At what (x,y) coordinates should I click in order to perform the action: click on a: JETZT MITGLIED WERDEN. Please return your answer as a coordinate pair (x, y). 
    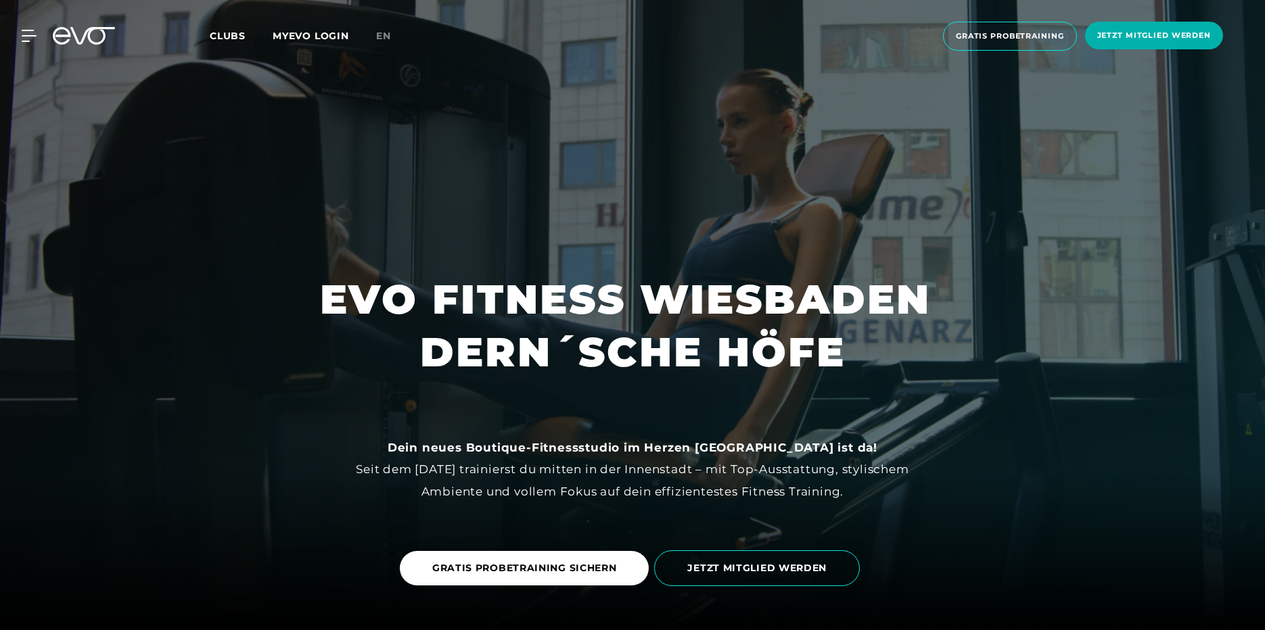
    Looking at the image, I should click on (760, 568).